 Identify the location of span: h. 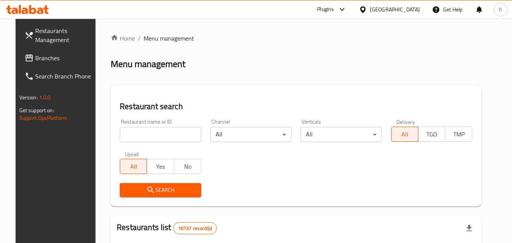
(501, 9).